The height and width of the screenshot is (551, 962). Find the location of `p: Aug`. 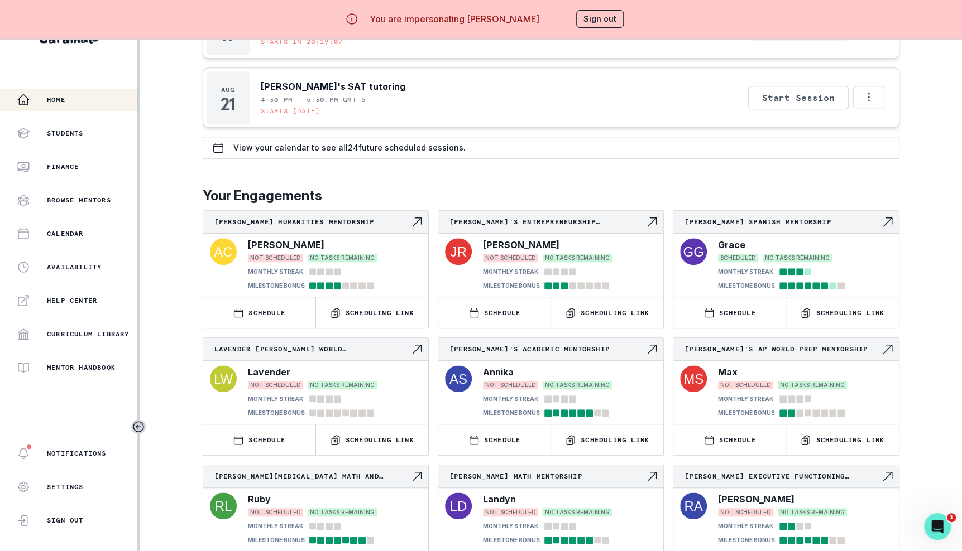

p: Aug is located at coordinates (228, 90).